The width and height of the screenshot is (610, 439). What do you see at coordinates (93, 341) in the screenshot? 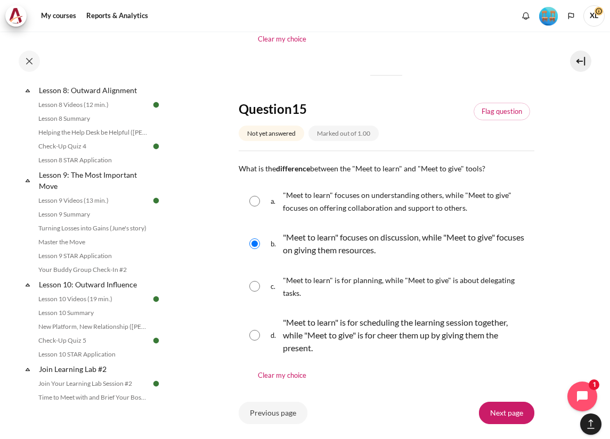
I see `a: Check-Up Quiz 5` at bounding box center [93, 341].